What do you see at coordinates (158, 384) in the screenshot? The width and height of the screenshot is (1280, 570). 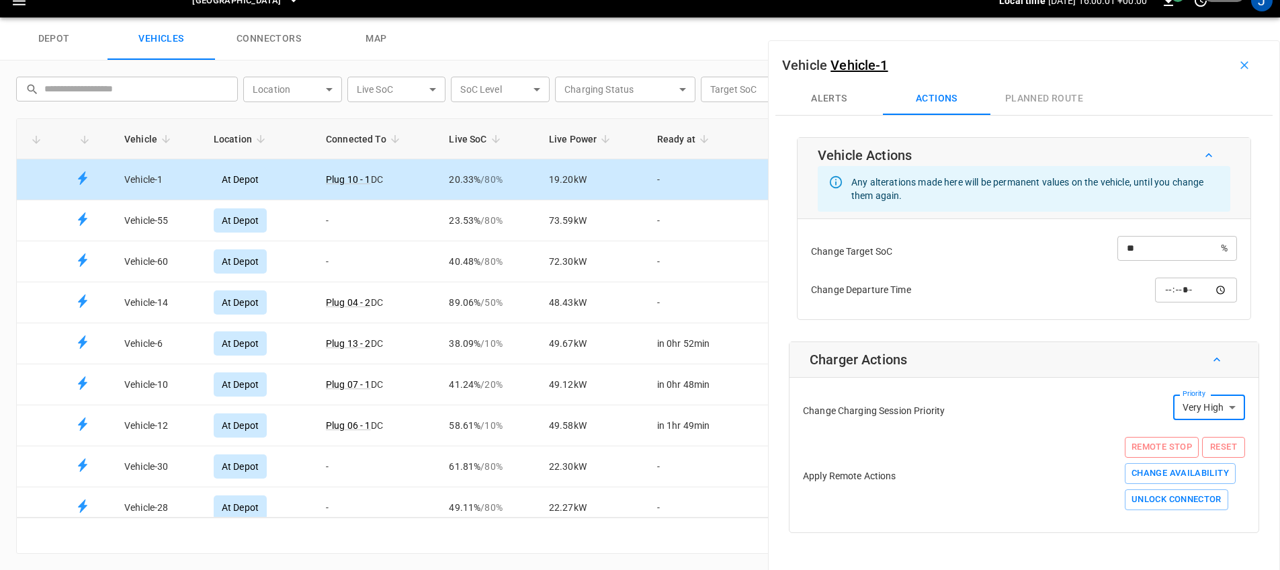 I see `td: Vehicle-10` at bounding box center [158, 384].